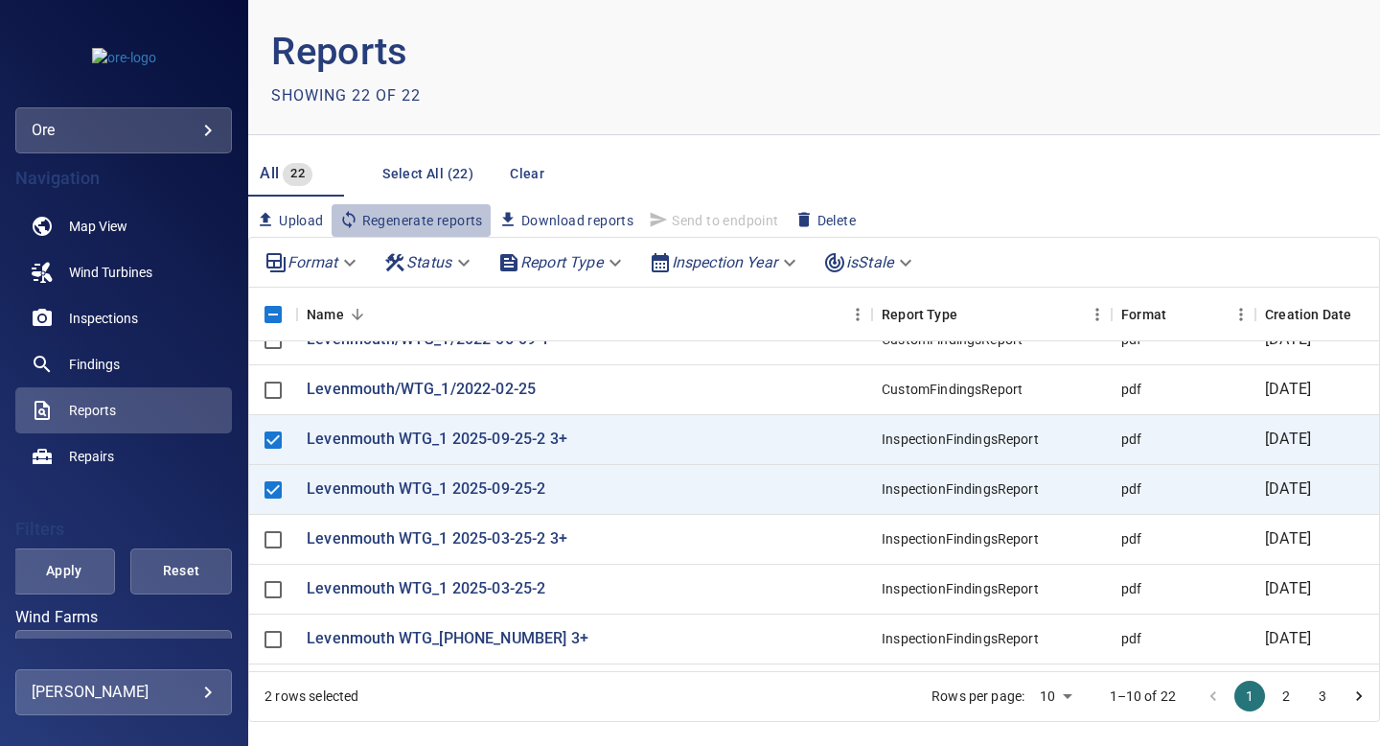 The width and height of the screenshot is (1380, 746). Describe the element at coordinates (1250, 696) in the screenshot. I see `button: page 1` at that location.